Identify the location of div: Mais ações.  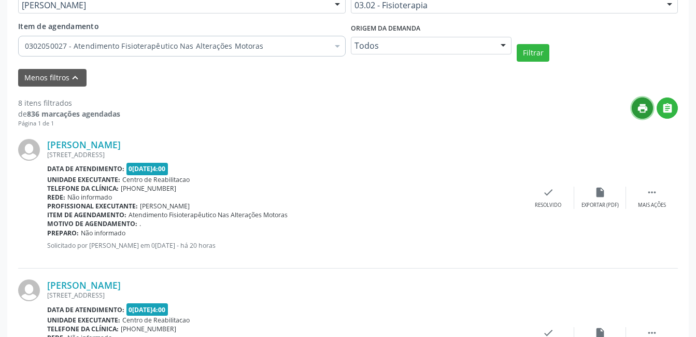
(652, 205).